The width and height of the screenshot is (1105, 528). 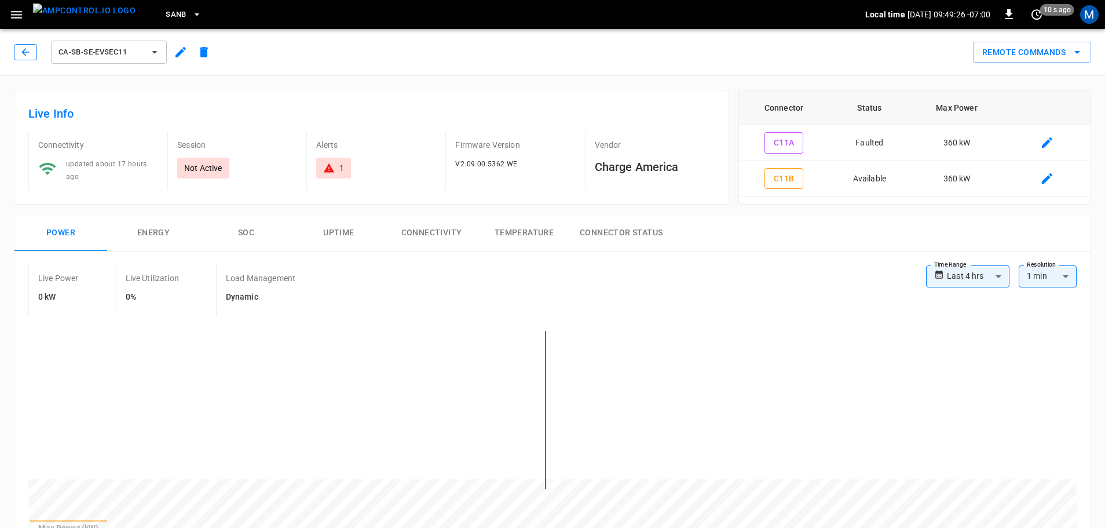 What do you see at coordinates (784, 108) in the screenshot?
I see `th: Connector` at bounding box center [784, 108].